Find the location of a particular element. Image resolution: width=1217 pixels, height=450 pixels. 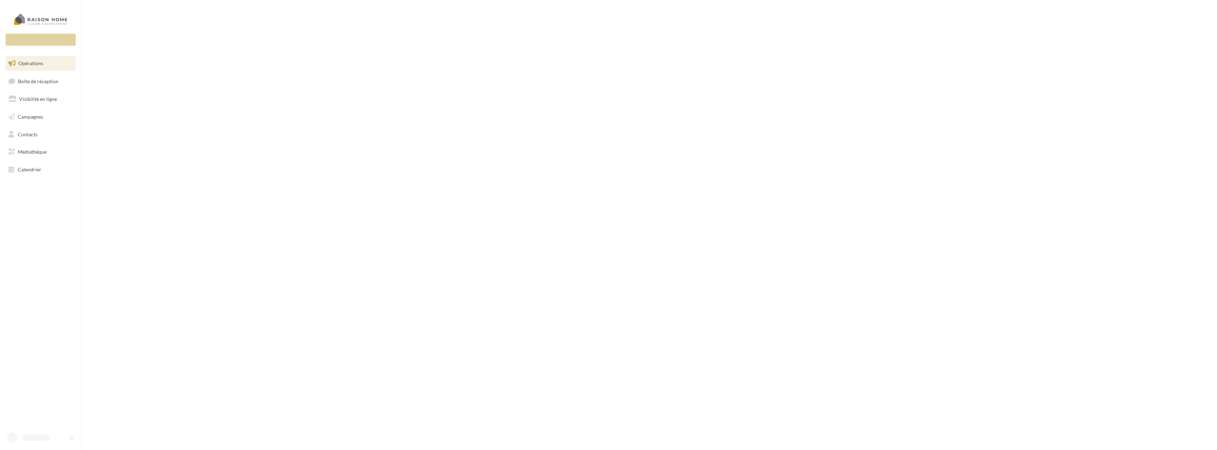

a: Opérations is located at coordinates (41, 63).